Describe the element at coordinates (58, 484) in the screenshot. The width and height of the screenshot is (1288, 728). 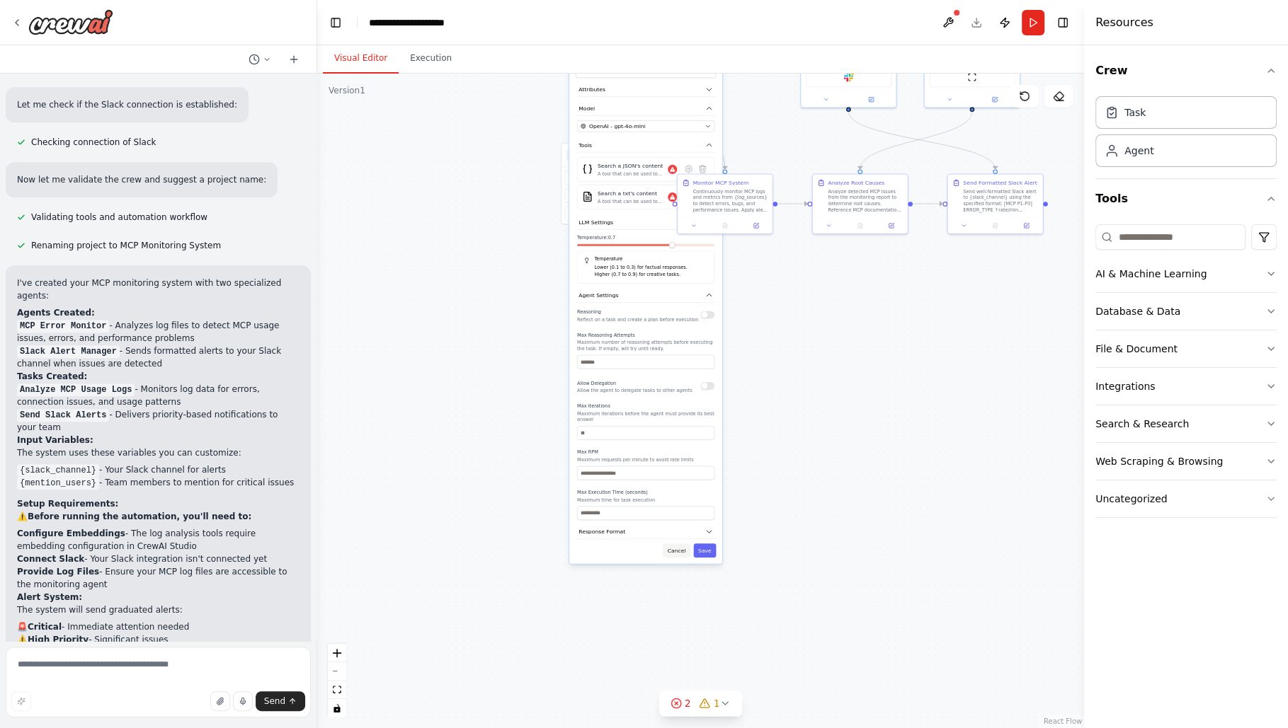
I see `code: {mention_users}` at that location.